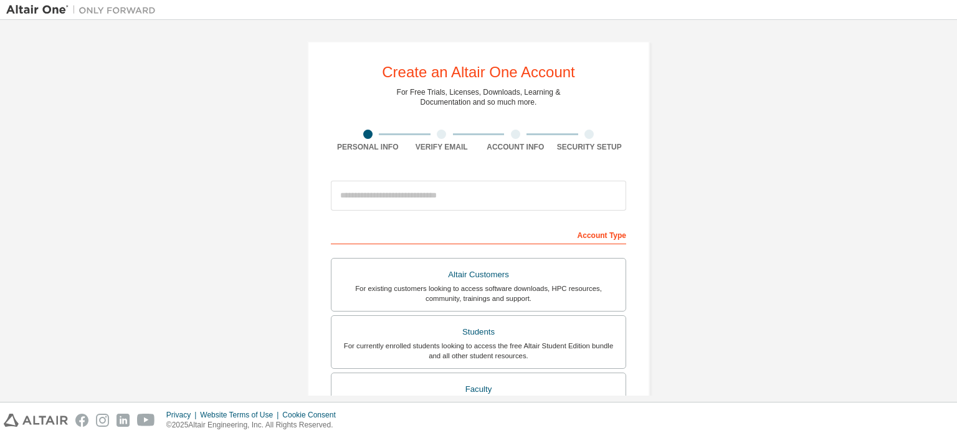 Image resolution: width=957 pixels, height=438 pixels. I want to click on div: Personal Info, so click(368, 147).